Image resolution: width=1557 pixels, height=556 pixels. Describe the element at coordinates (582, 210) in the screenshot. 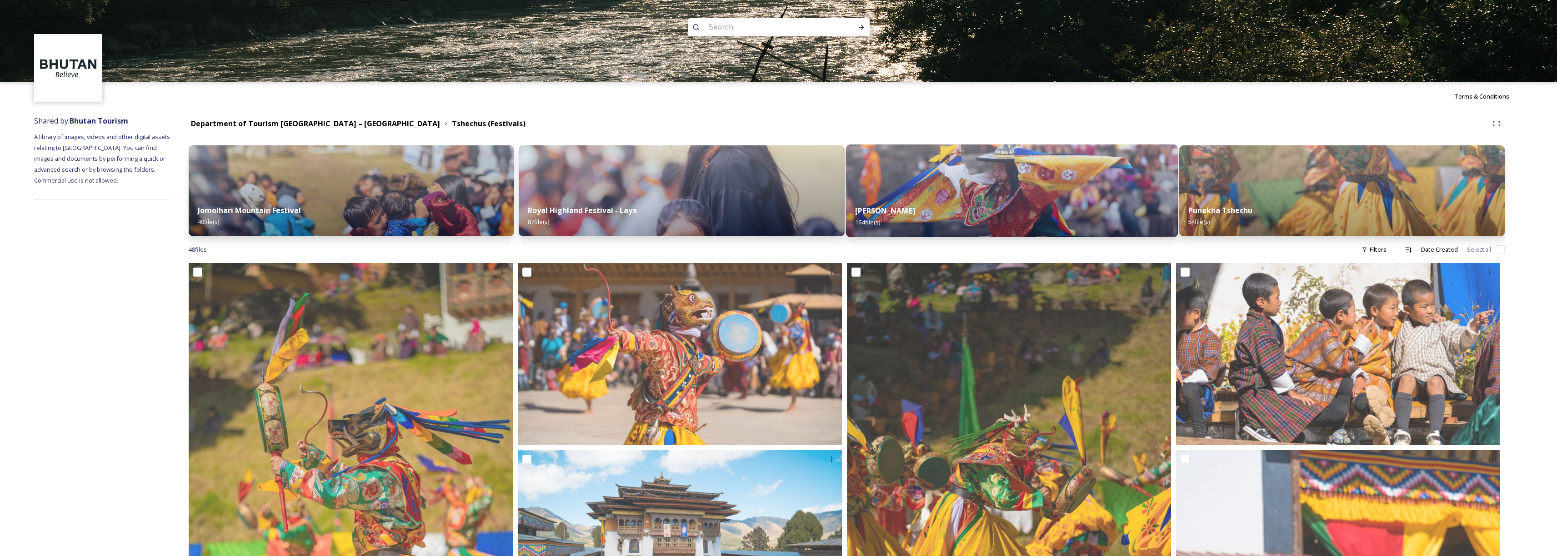

I see `strong: Royal Highland Festival - Laya` at that location.